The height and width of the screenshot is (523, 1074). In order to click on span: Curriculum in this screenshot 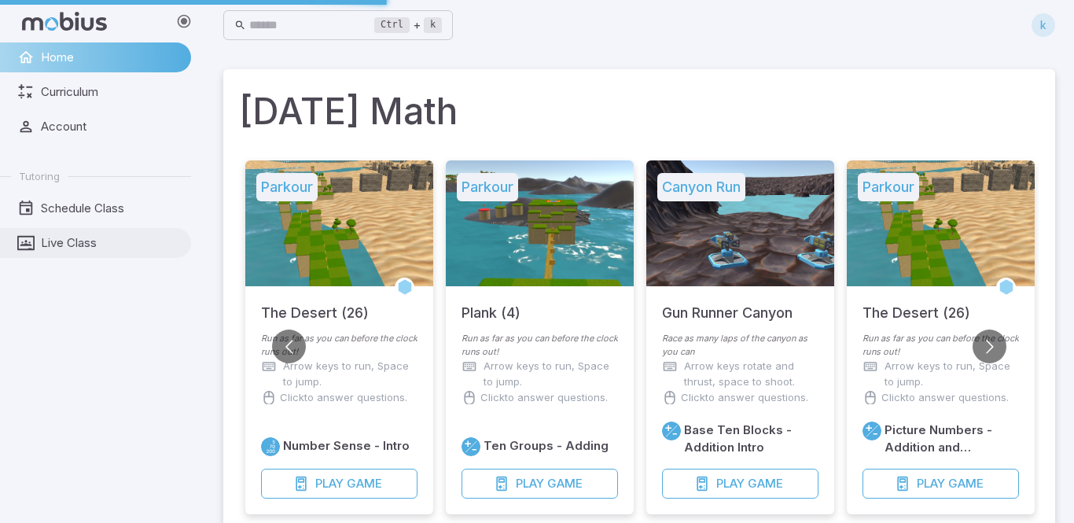, I will do `click(110, 92)`.